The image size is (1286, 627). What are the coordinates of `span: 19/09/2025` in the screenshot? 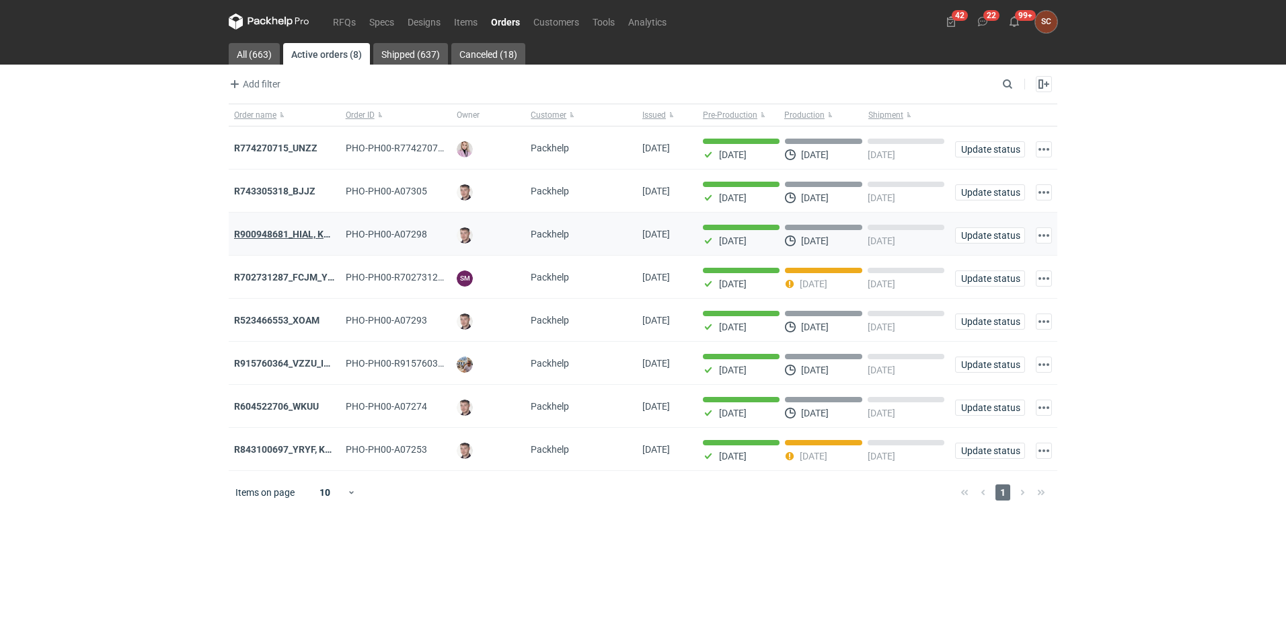 It's located at (656, 449).